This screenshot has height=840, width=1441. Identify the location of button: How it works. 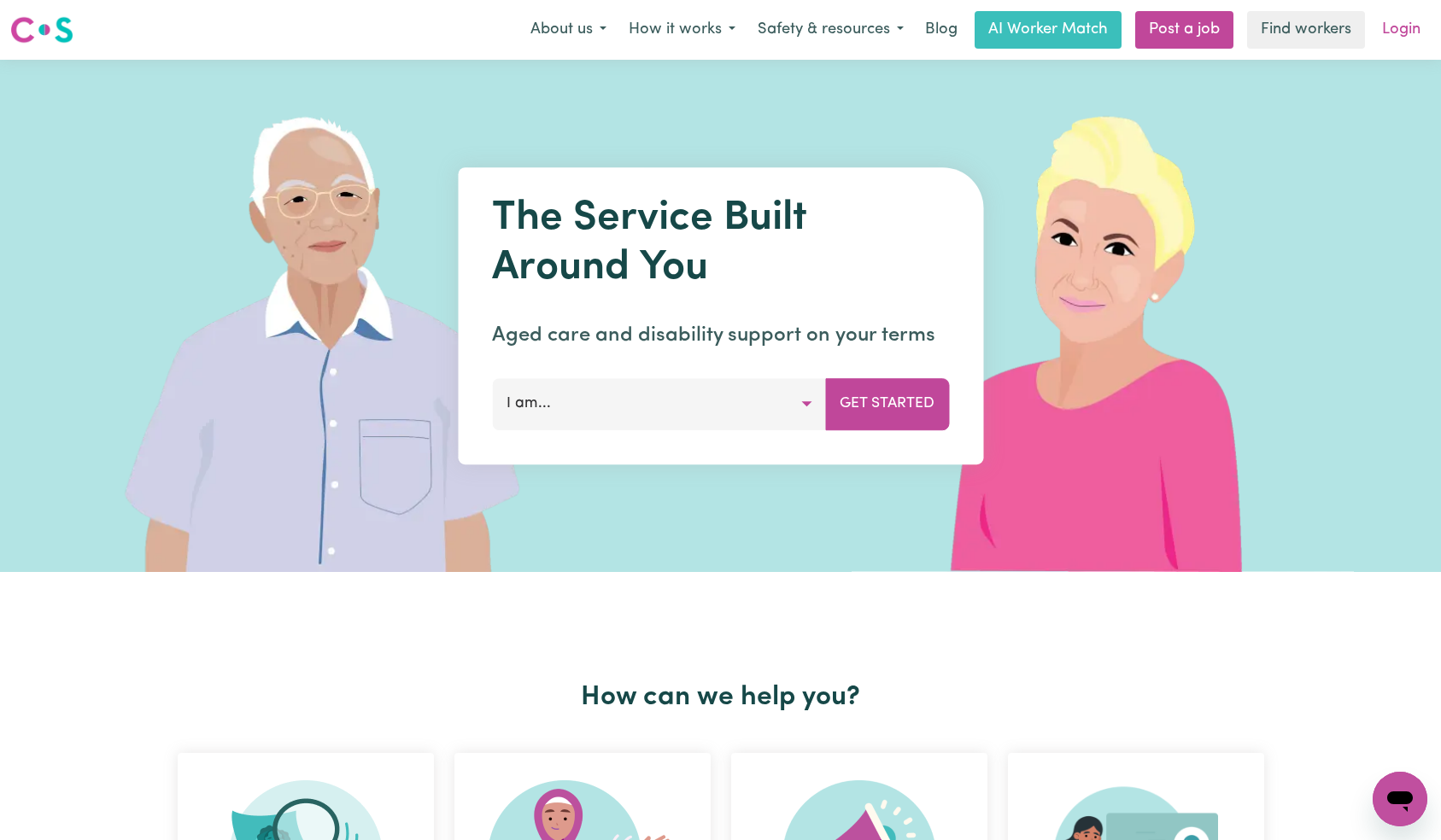
(682, 30).